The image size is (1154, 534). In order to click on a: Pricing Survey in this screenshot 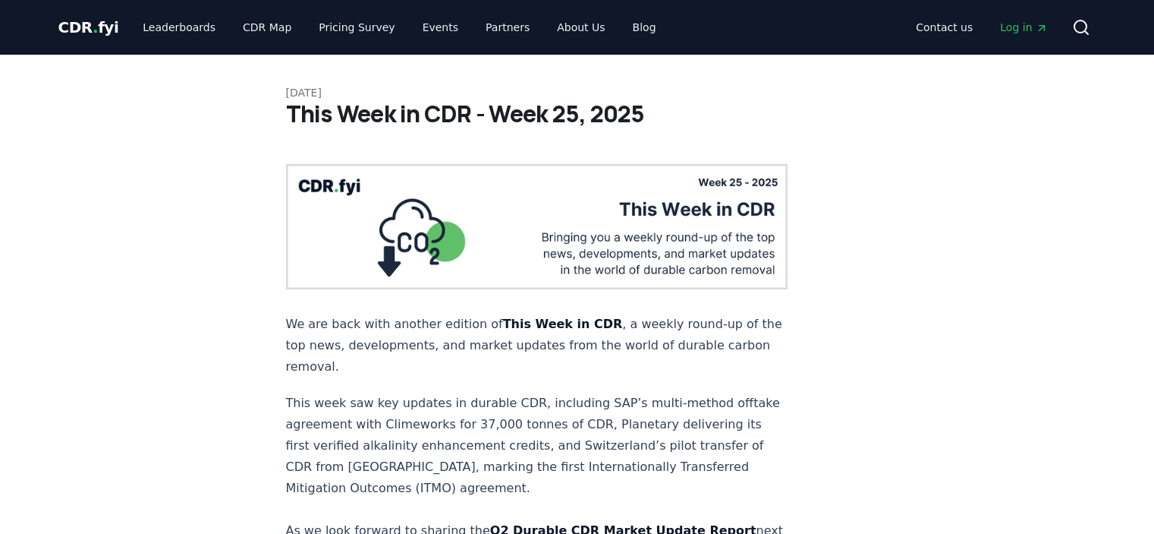, I will do `click(357, 27)`.